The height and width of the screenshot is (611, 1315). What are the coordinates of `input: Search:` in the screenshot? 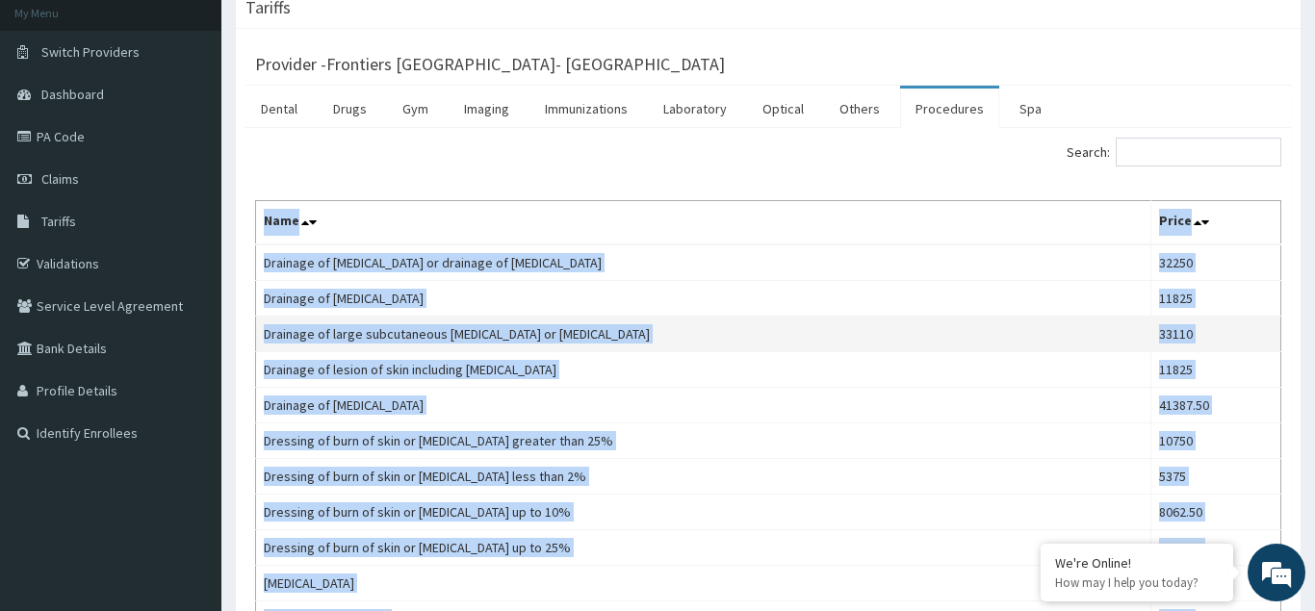 It's located at (1198, 152).